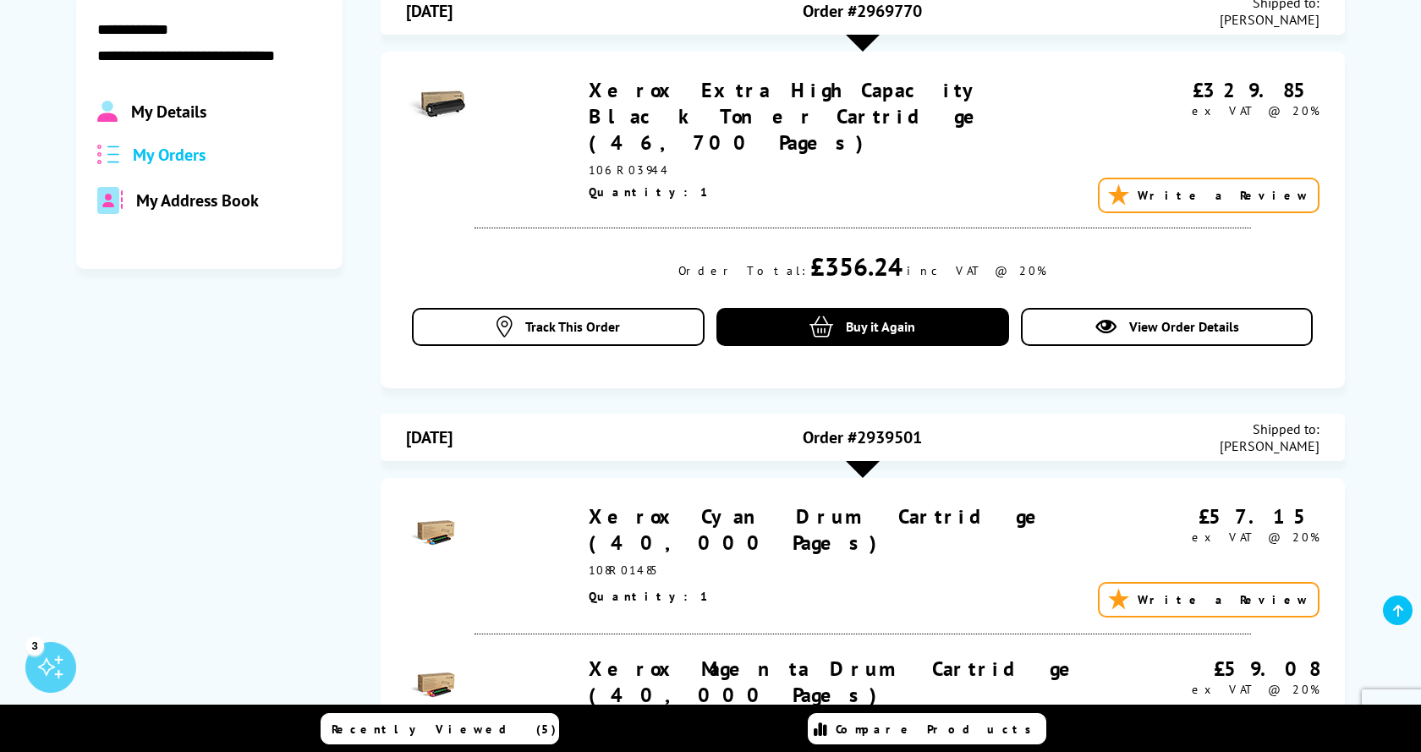 Image resolution: width=1421 pixels, height=752 pixels. I want to click on span: Compare Products, so click(938, 729).